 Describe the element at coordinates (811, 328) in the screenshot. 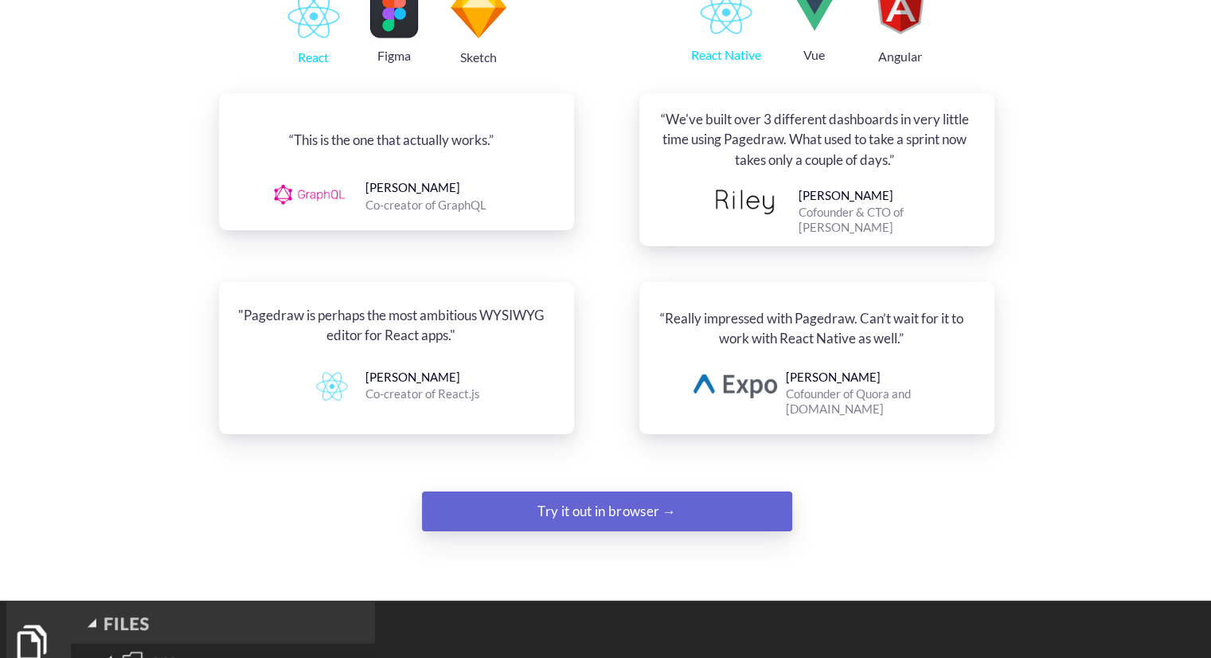

I see `div: “Really impressed with Pagedraw. Can’t wait for it to work with React Native as well.”` at that location.